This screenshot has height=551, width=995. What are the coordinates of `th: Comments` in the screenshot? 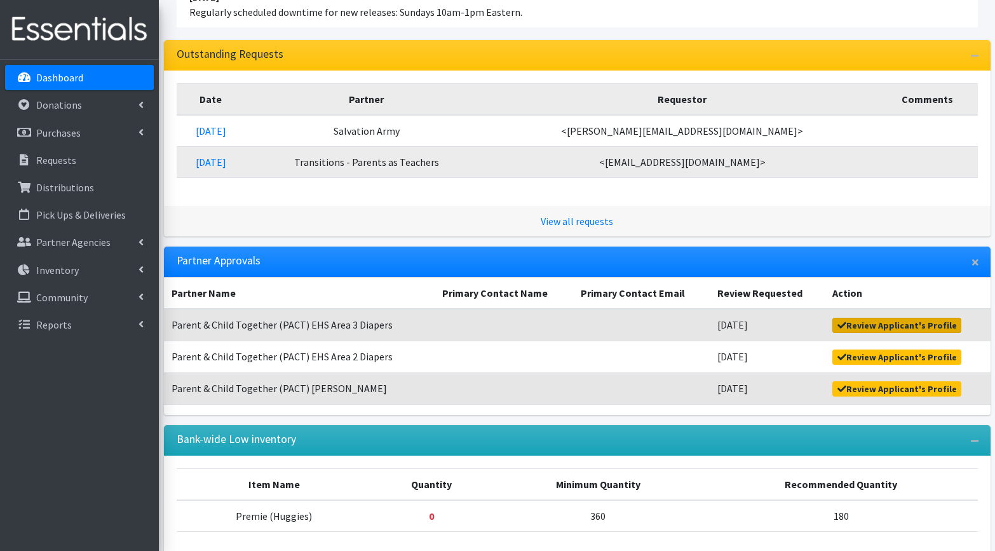 It's located at (927, 99).